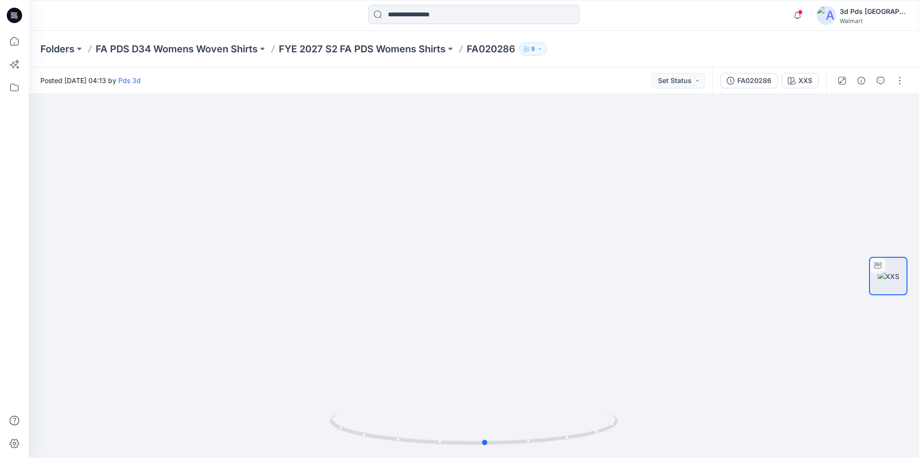 The width and height of the screenshot is (919, 458). I want to click on p: 9, so click(533, 49).